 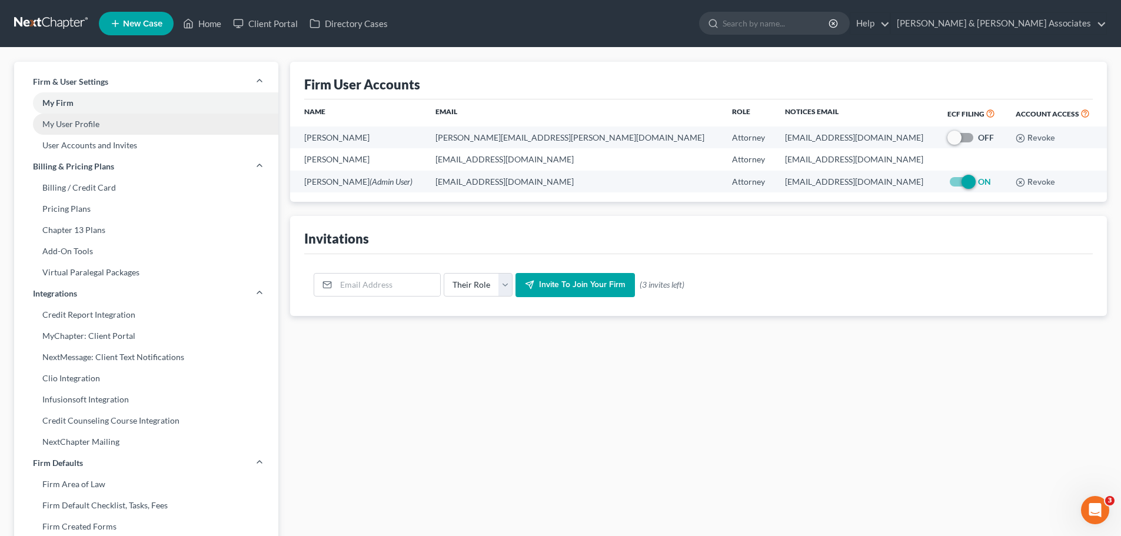 I want to click on span: Billing & Pricing Plans, so click(x=74, y=167).